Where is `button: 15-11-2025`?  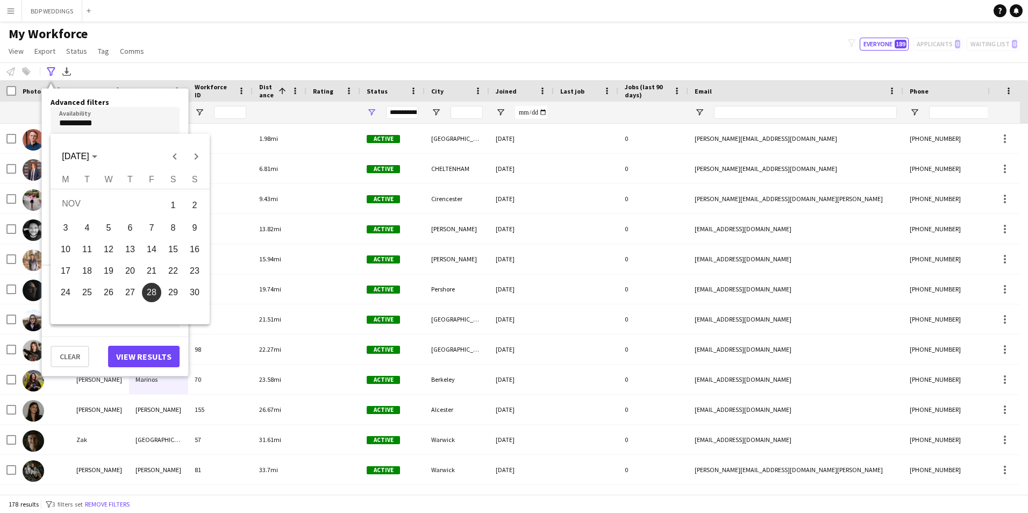 button: 15-11-2025 is located at coordinates (173, 249).